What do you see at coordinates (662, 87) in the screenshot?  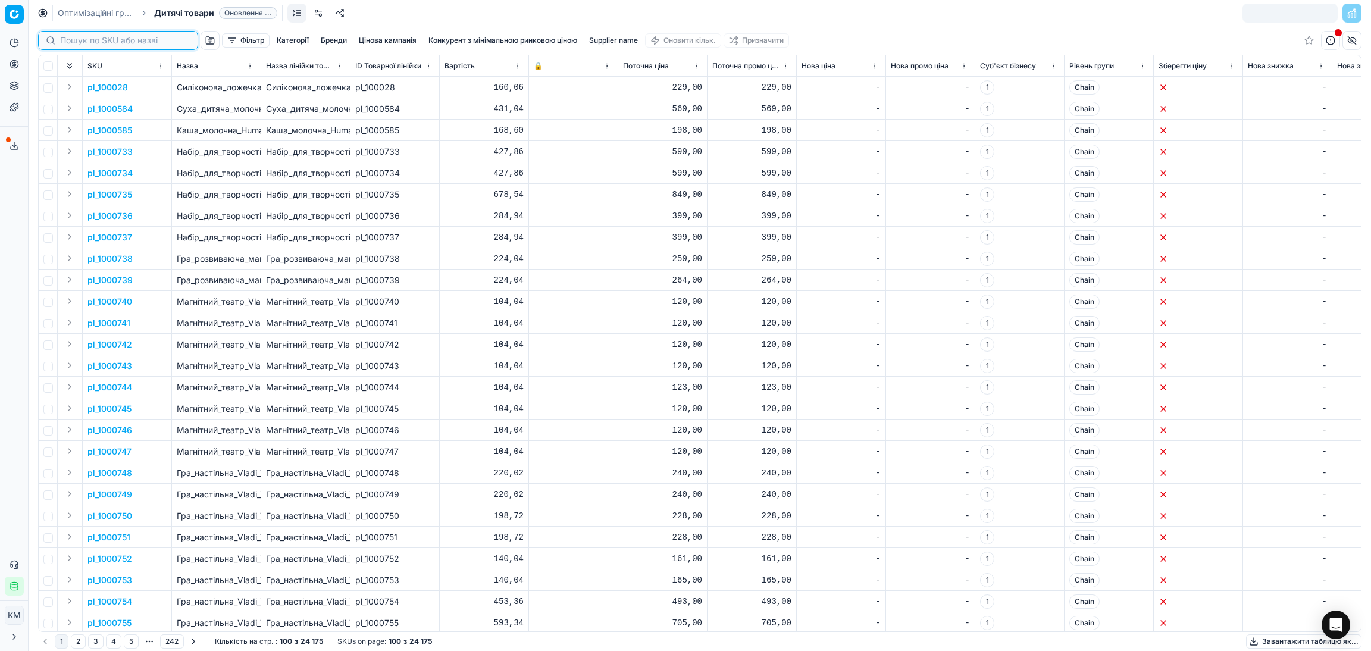 I see `div: 229,00` at bounding box center [662, 87].